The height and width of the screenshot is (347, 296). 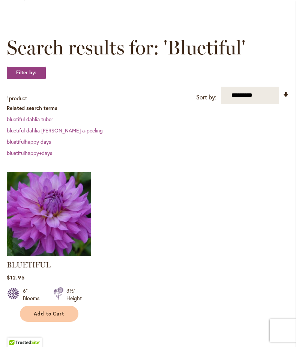 I want to click on a: bluetifulhappy days, so click(x=29, y=141).